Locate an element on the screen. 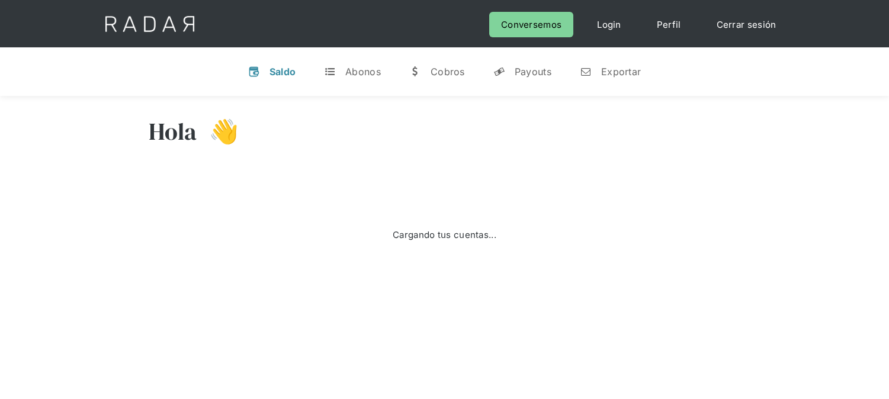 The width and height of the screenshot is (889, 399). div: t is located at coordinates (330, 72).